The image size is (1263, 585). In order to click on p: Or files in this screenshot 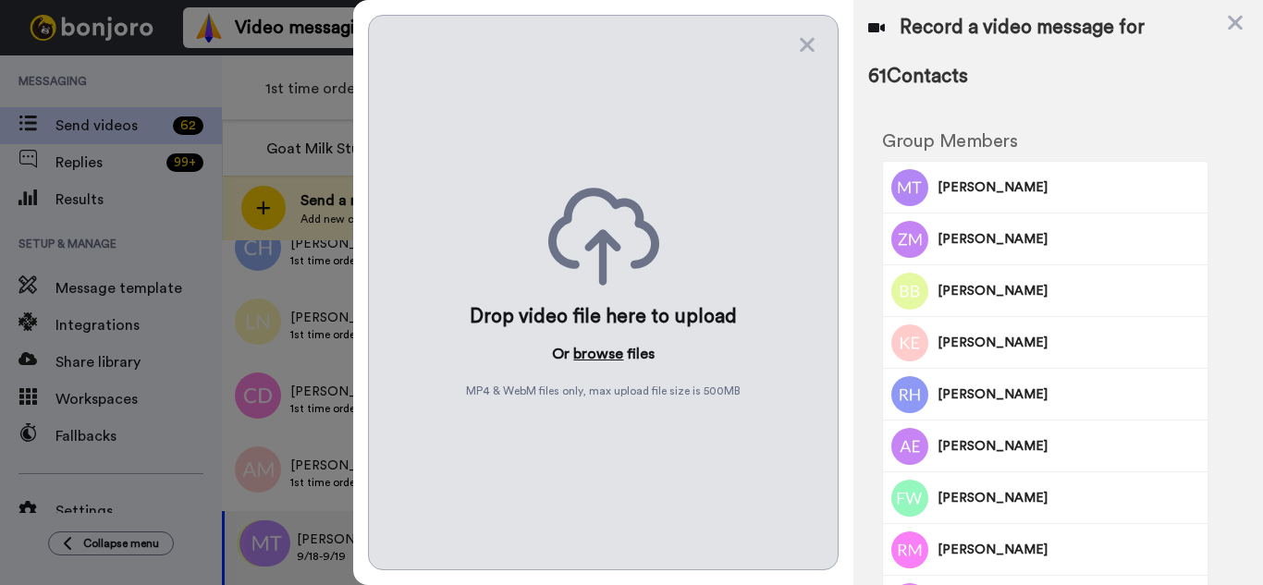, I will do `click(603, 354)`.